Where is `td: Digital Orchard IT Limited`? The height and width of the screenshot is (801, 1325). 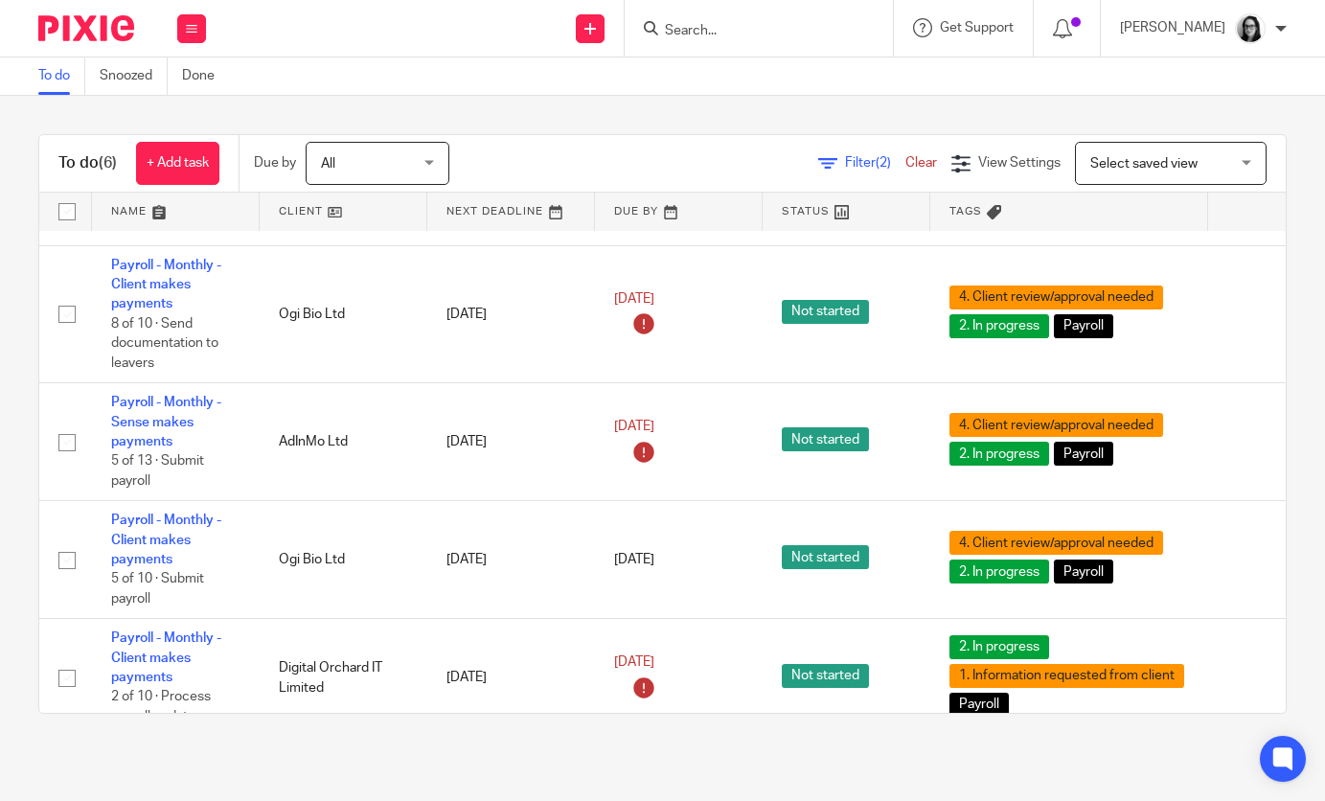 td: Digital Orchard IT Limited is located at coordinates (343, 677).